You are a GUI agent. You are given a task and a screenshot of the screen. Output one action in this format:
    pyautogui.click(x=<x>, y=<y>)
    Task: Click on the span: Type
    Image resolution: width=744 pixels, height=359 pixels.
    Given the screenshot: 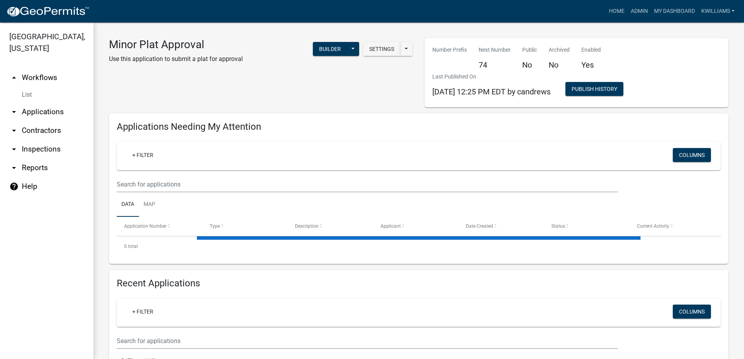 What is the action you would take?
    pyautogui.click(x=215, y=226)
    